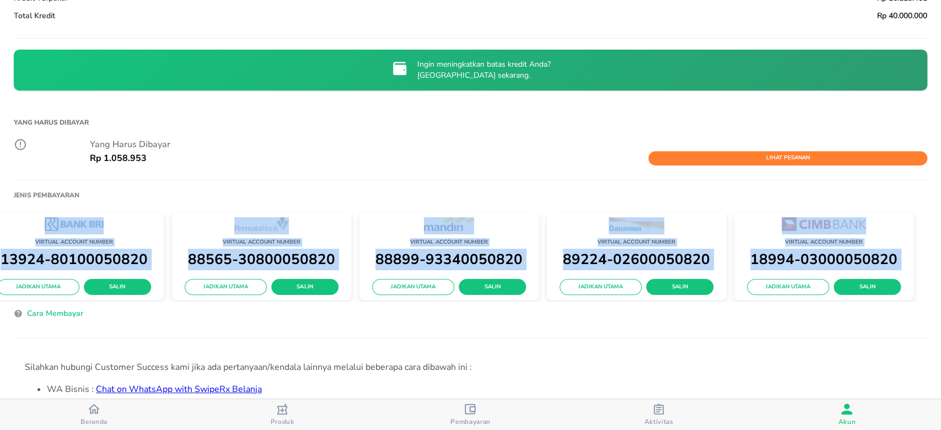 The image size is (941, 430). Describe the element at coordinates (787, 158) in the screenshot. I see `span: Lihat Pesanan` at that location.